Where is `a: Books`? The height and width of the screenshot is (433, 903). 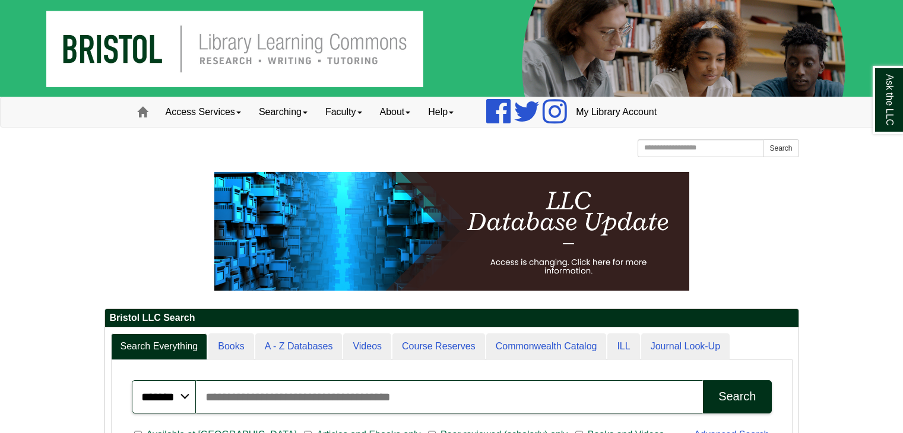
a: Books is located at coordinates (231, 347).